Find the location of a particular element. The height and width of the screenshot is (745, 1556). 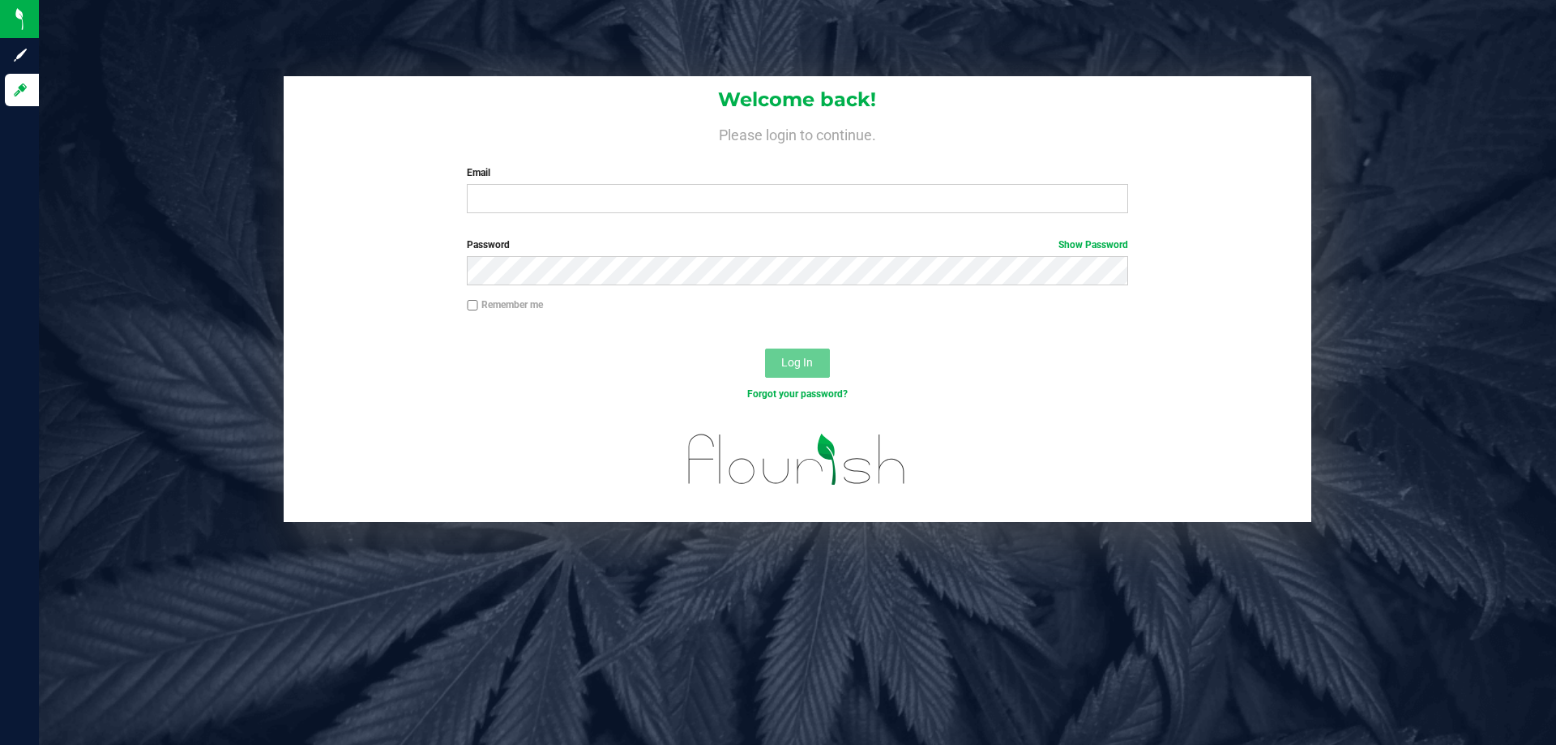

h4: Please login to continue. is located at coordinates (797, 133).